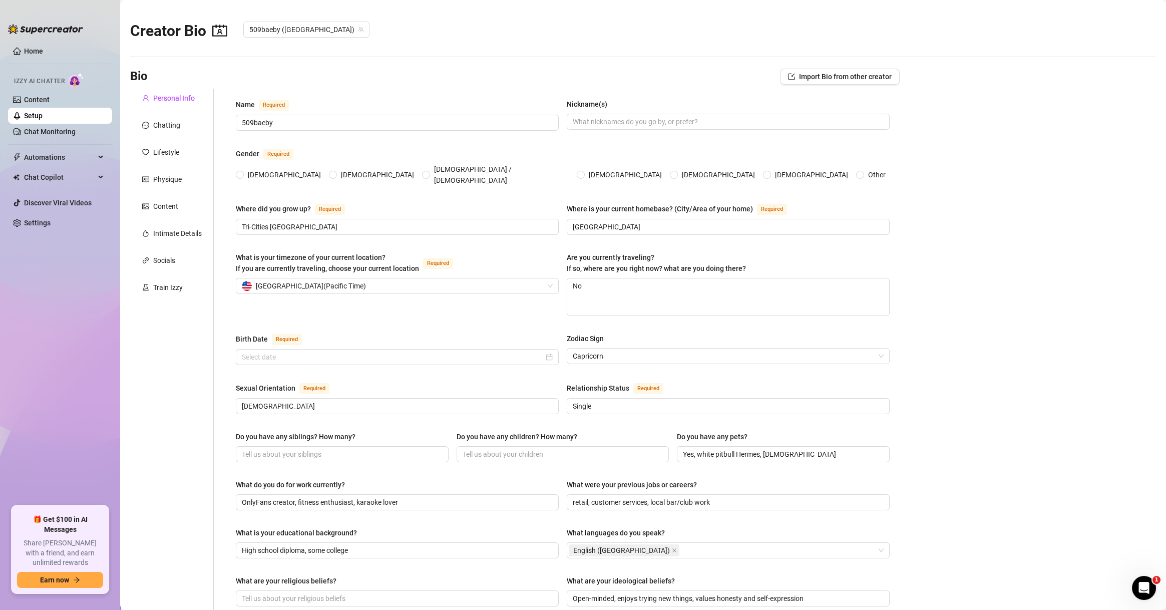 This screenshot has width=1166, height=610. I want to click on span: Other, so click(877, 175).